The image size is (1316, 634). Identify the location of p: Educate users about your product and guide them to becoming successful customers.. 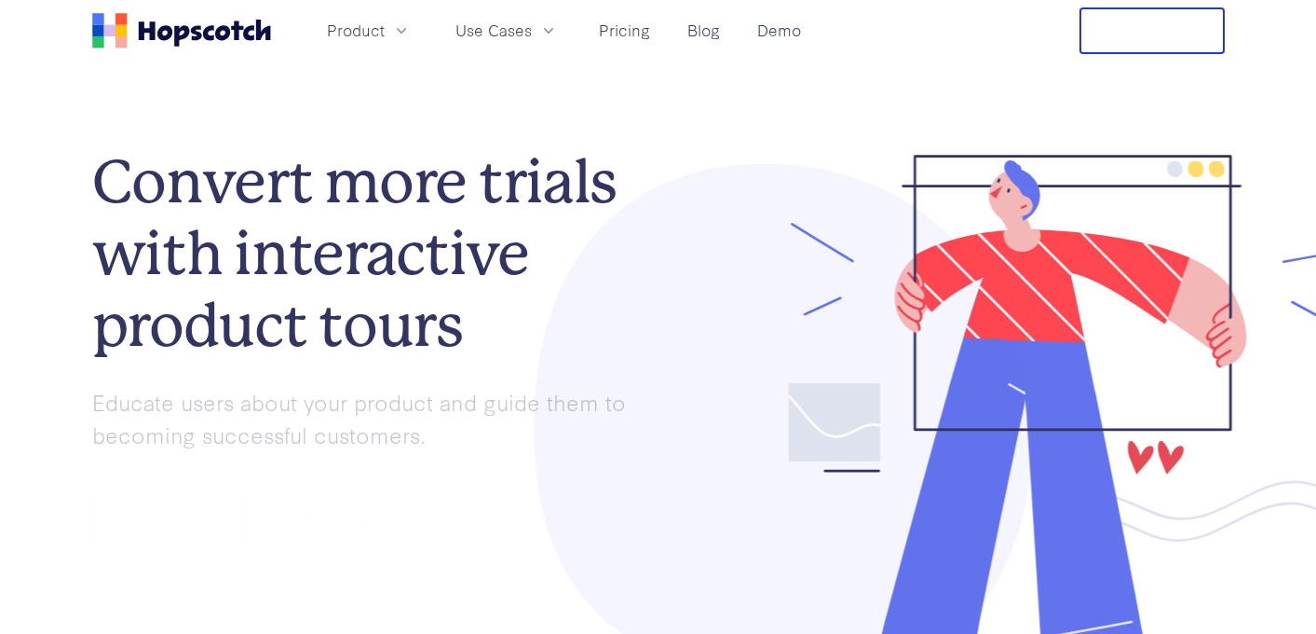
(375, 417).